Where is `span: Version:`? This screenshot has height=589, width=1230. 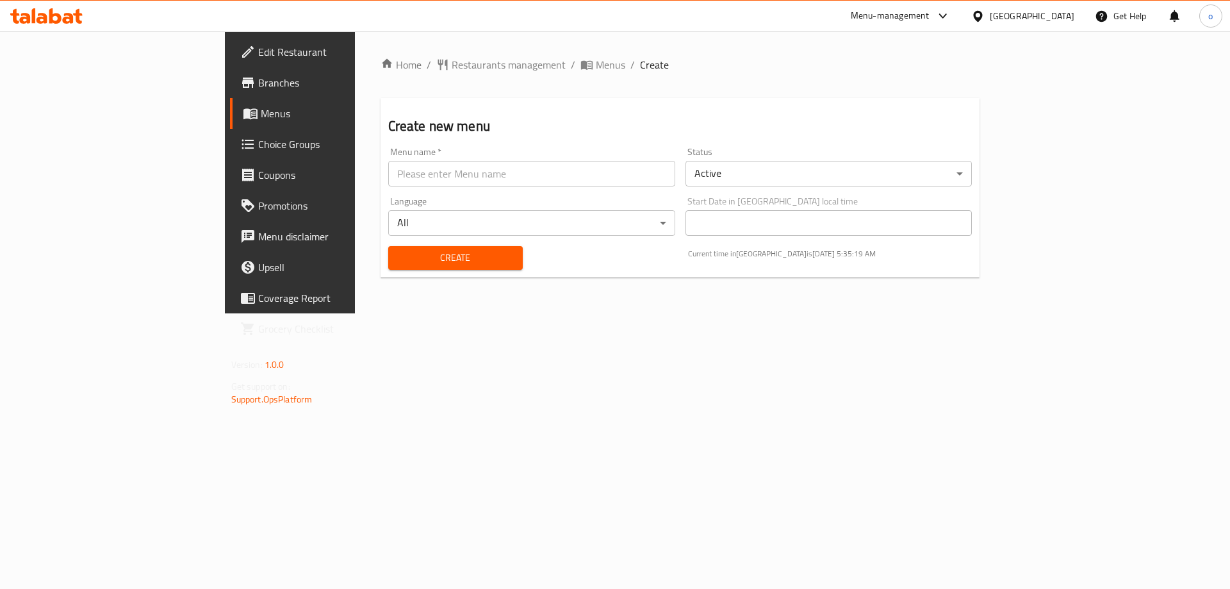 span: Version: is located at coordinates (247, 365).